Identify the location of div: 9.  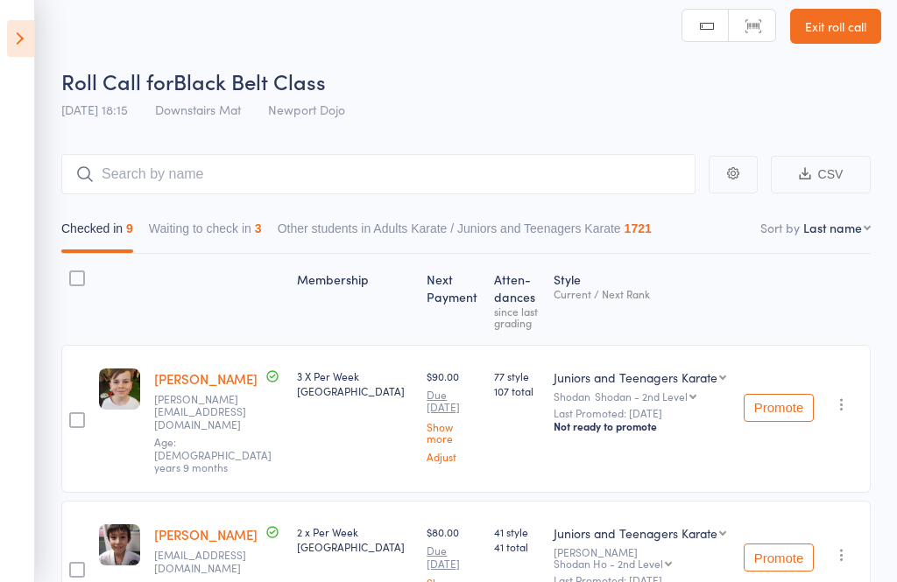
(130, 229).